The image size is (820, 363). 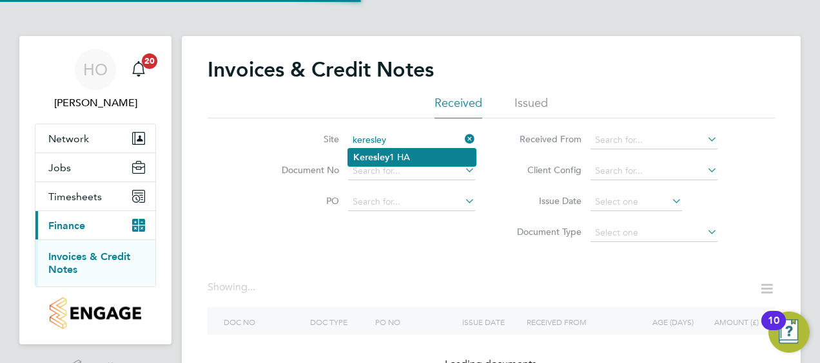 I want to click on span: Harry Owen, so click(x=95, y=103).